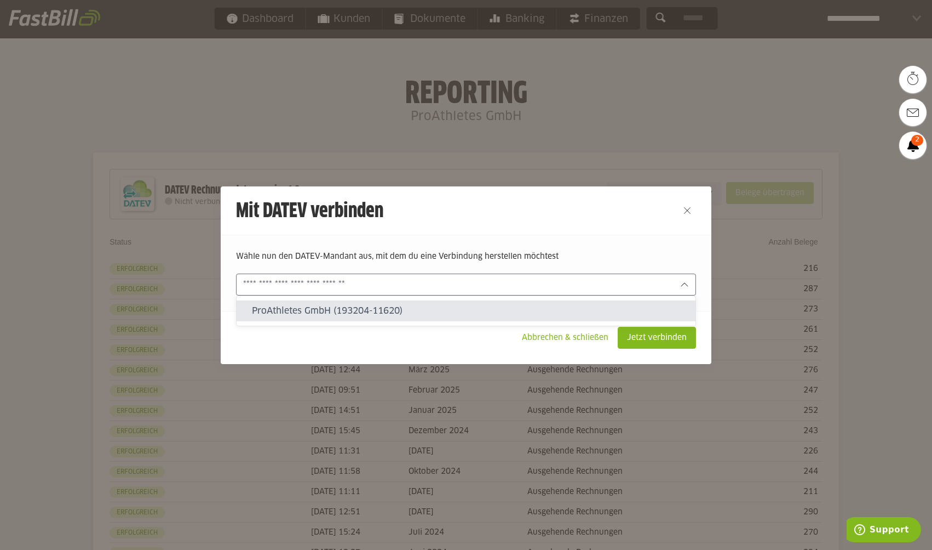 The width and height of the screenshot is (932, 550). Describe the element at coordinates (657, 337) in the screenshot. I see `sl-button: Jetzt verbinden` at that location.